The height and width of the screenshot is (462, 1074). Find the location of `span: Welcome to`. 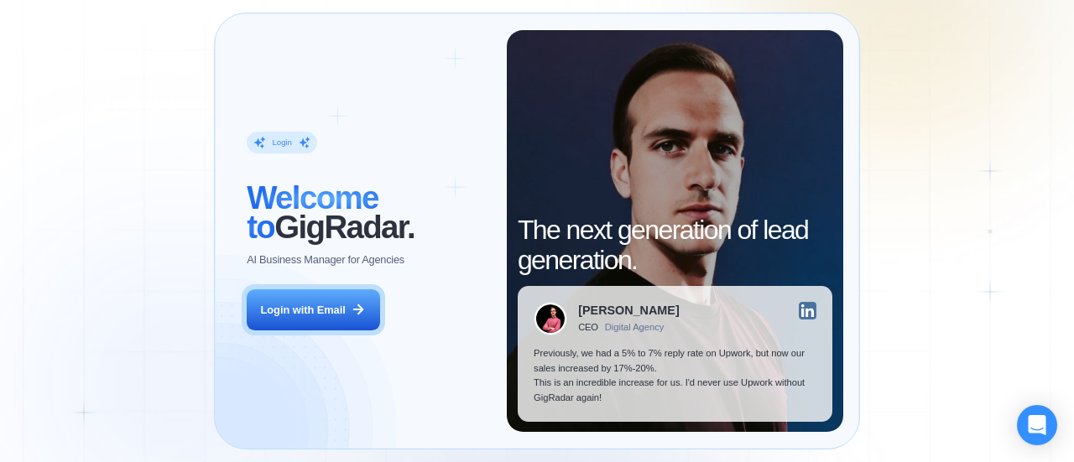

span: Welcome to is located at coordinates (312, 212).